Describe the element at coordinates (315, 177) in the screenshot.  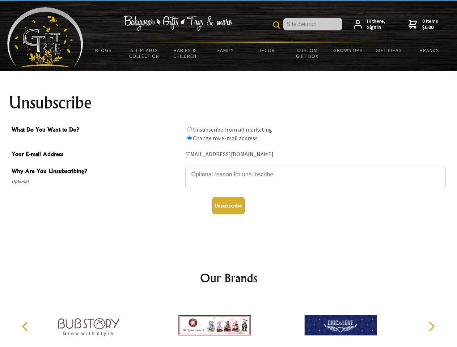
I see `textarea: Why Are You Unsubscribing?` at that location.